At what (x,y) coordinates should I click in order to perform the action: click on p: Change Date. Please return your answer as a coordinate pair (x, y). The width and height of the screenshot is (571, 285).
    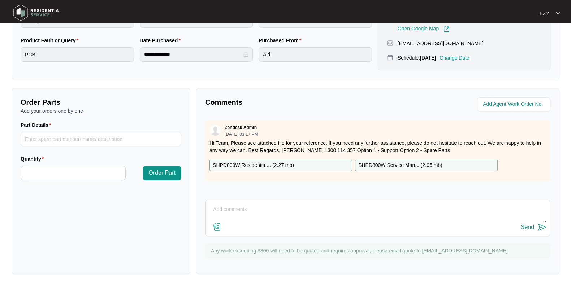
    Looking at the image, I should click on (455, 58).